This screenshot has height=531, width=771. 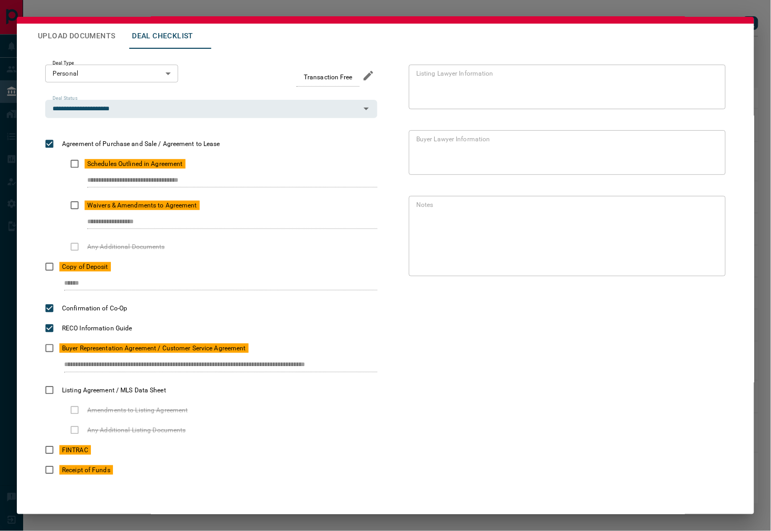 I want to click on label: Deal Status, so click(x=65, y=98).